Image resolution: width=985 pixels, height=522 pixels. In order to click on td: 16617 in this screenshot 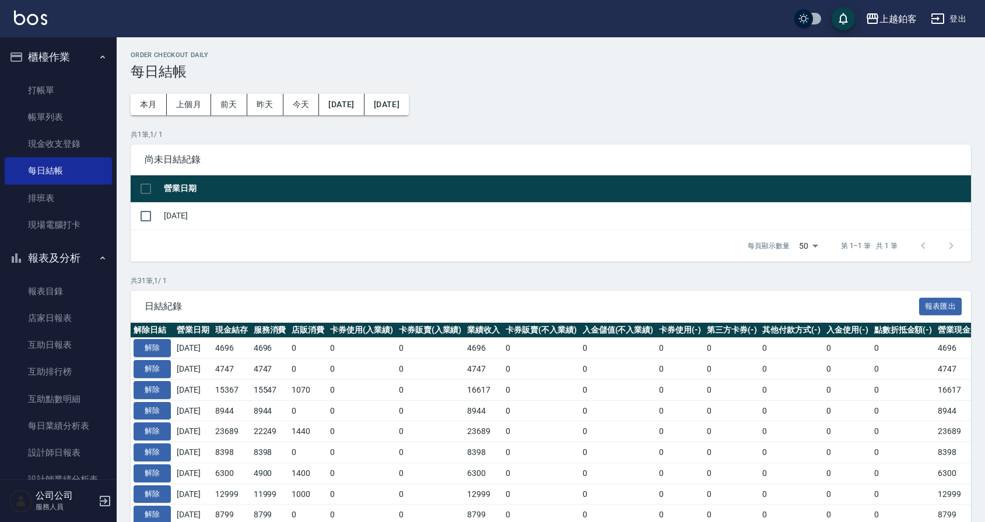, I will do `click(483, 390)`.